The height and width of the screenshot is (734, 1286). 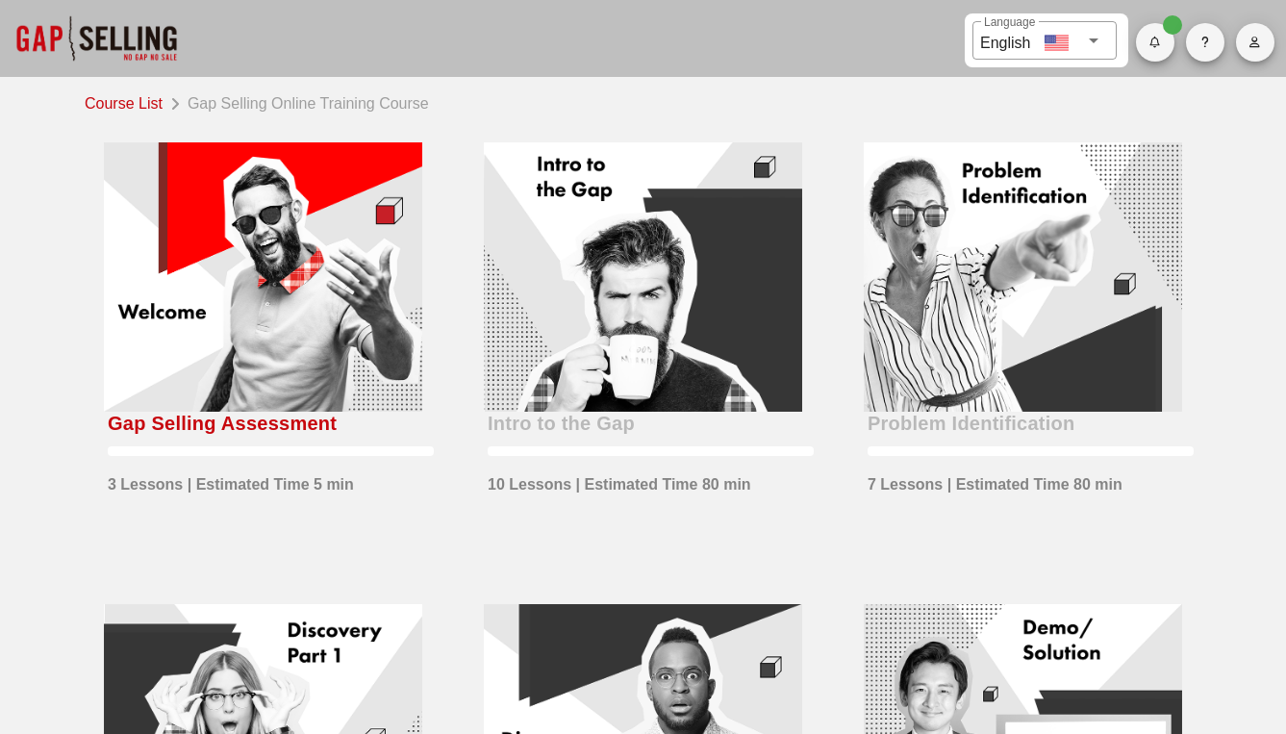 What do you see at coordinates (304, 102) in the screenshot?
I see `div: Gap Selling Online Training Course` at bounding box center [304, 102].